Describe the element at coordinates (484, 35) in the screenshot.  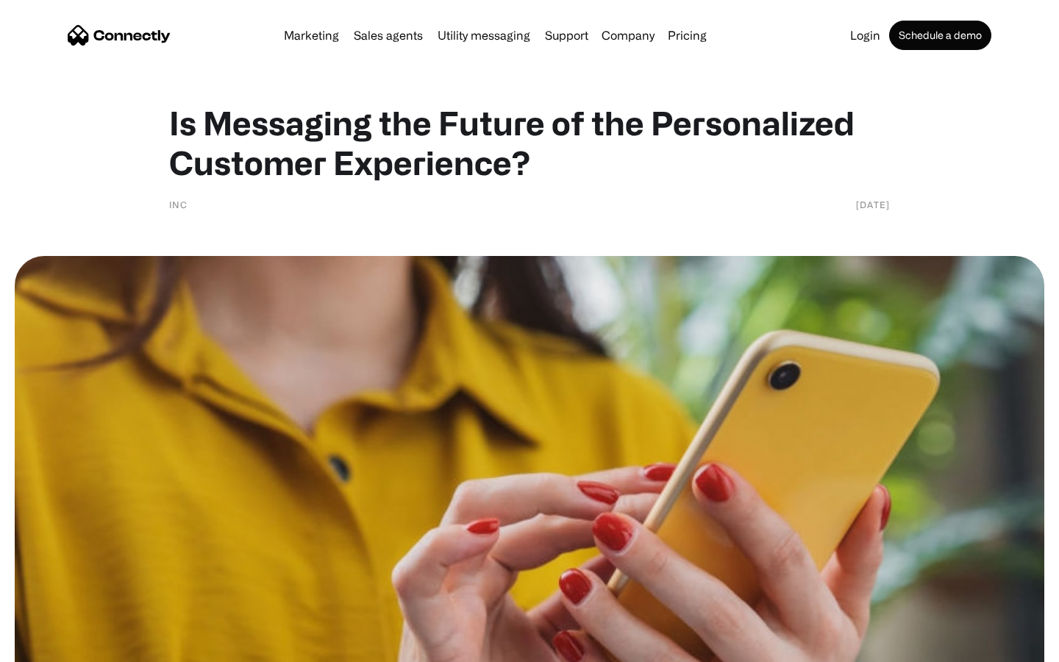
I see `a: Utility messaging` at that location.